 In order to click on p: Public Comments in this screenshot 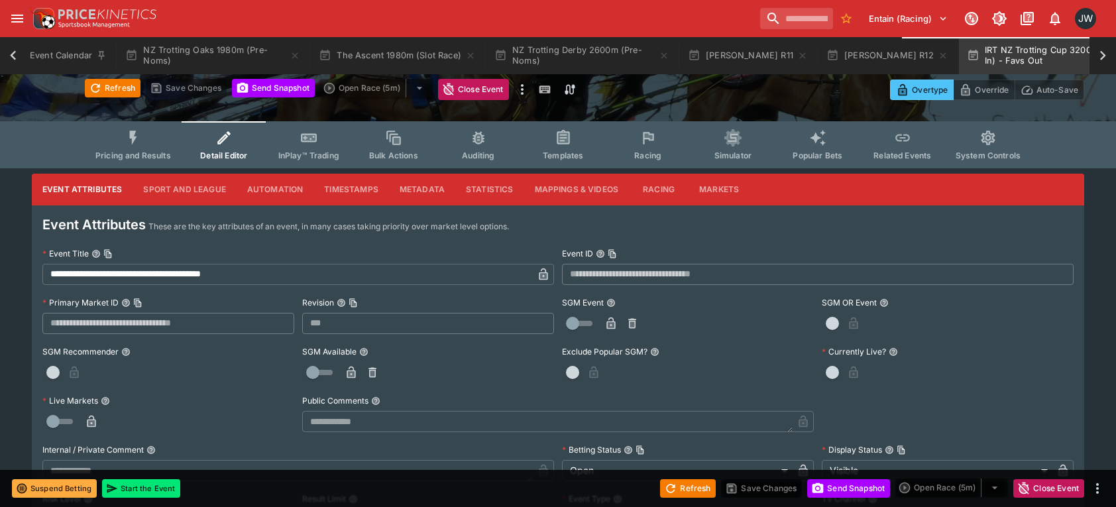, I will do `click(335, 400)`.